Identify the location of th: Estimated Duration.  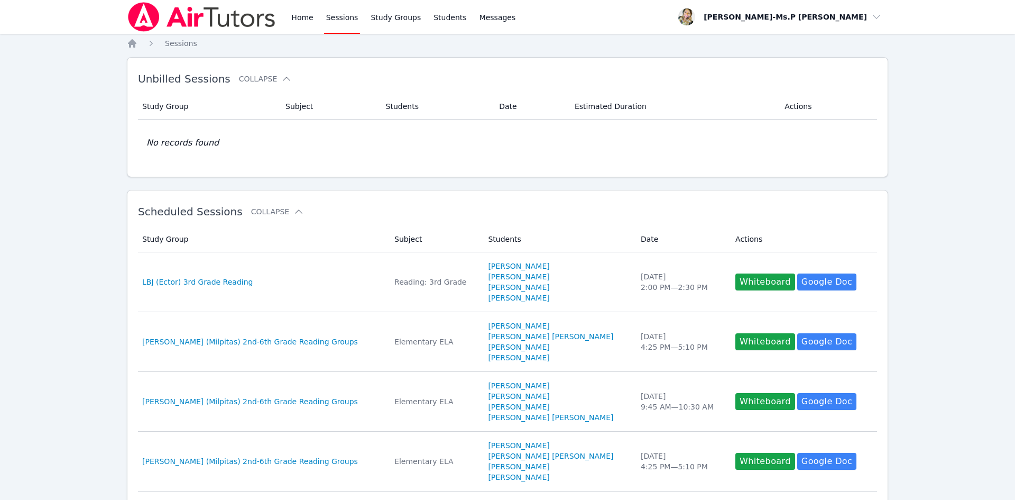
(673, 106).